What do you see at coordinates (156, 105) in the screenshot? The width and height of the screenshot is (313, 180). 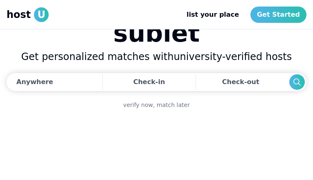 I see `a: verify now, match later` at bounding box center [156, 105].